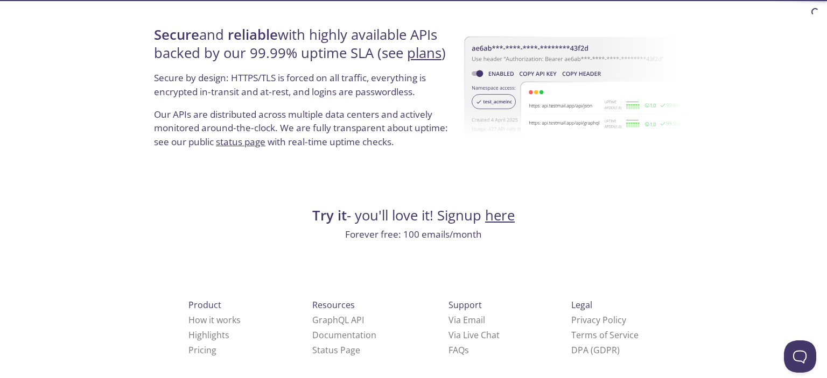 This screenshot has height=378, width=827. I want to click on strong: Secure, so click(177, 34).